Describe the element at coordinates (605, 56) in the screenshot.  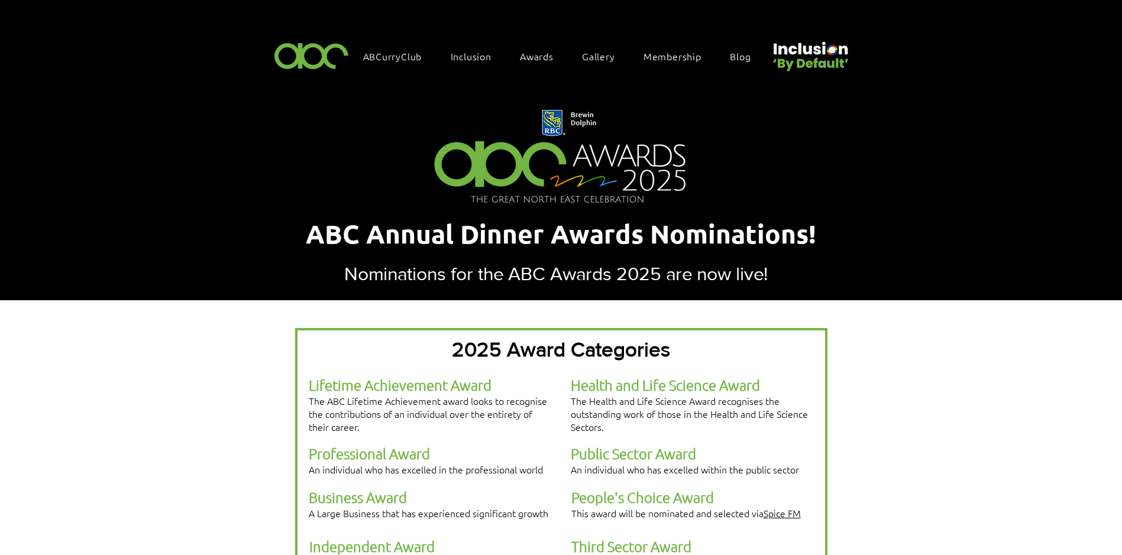
I see `a: Gallery` at that location.